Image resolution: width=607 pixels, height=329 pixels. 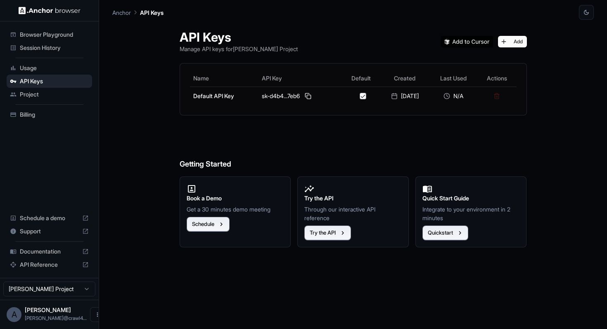 I want to click on button: Add, so click(x=512, y=42).